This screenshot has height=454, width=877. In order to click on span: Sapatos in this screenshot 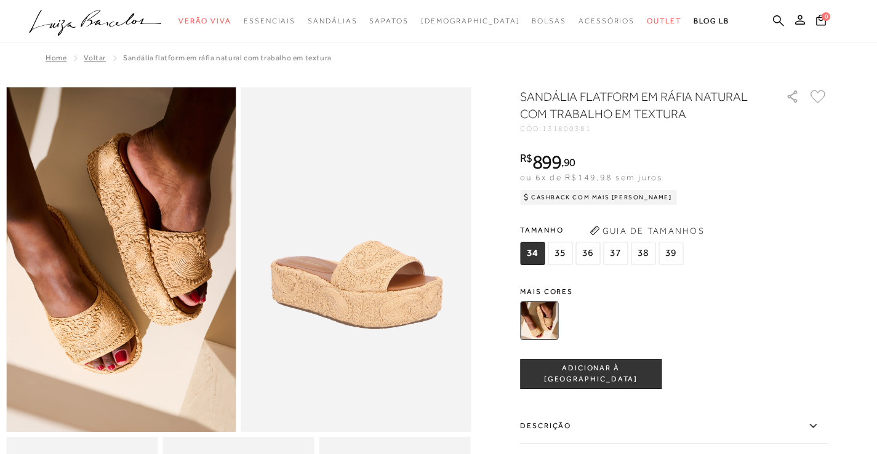, I will do `click(388, 21)`.